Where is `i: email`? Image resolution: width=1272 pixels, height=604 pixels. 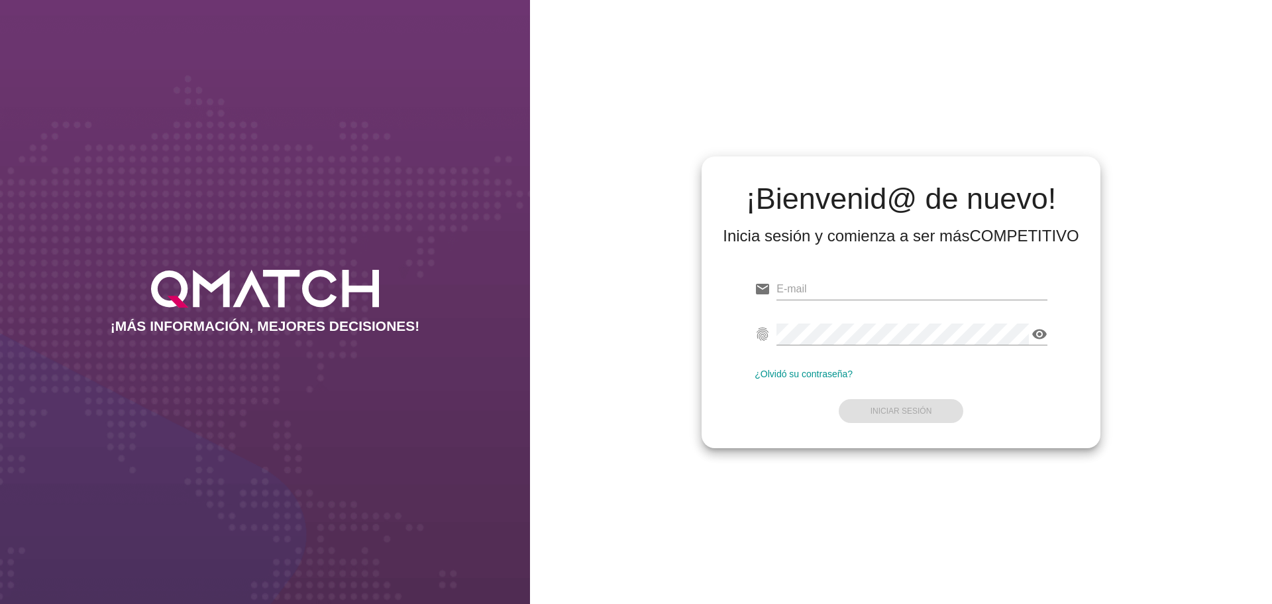
i: email is located at coordinates (763, 289).